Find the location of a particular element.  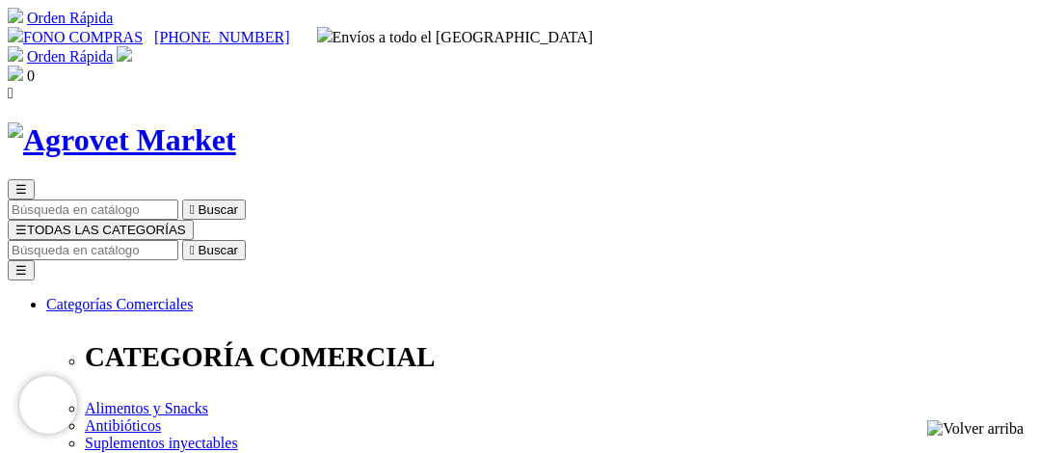

span: Suplementos inyectables is located at coordinates (161, 443).